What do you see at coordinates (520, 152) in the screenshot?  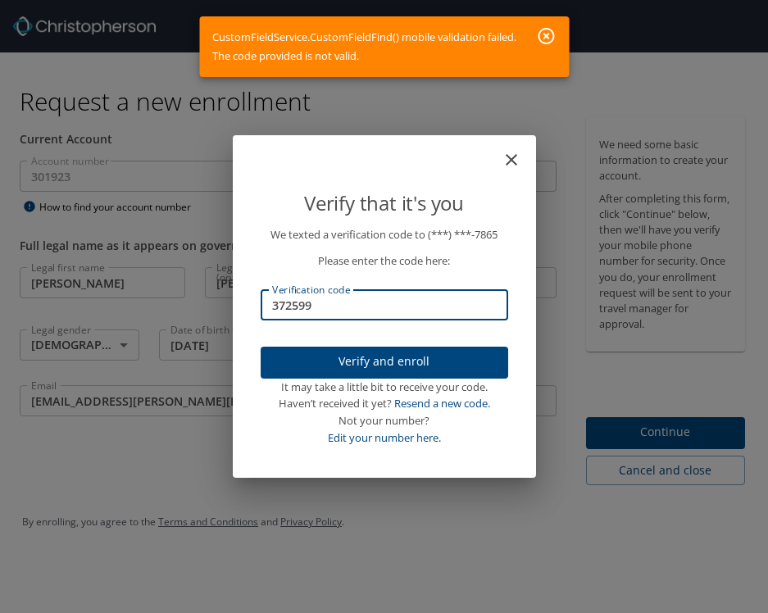 I see `button: close` at bounding box center [520, 152].